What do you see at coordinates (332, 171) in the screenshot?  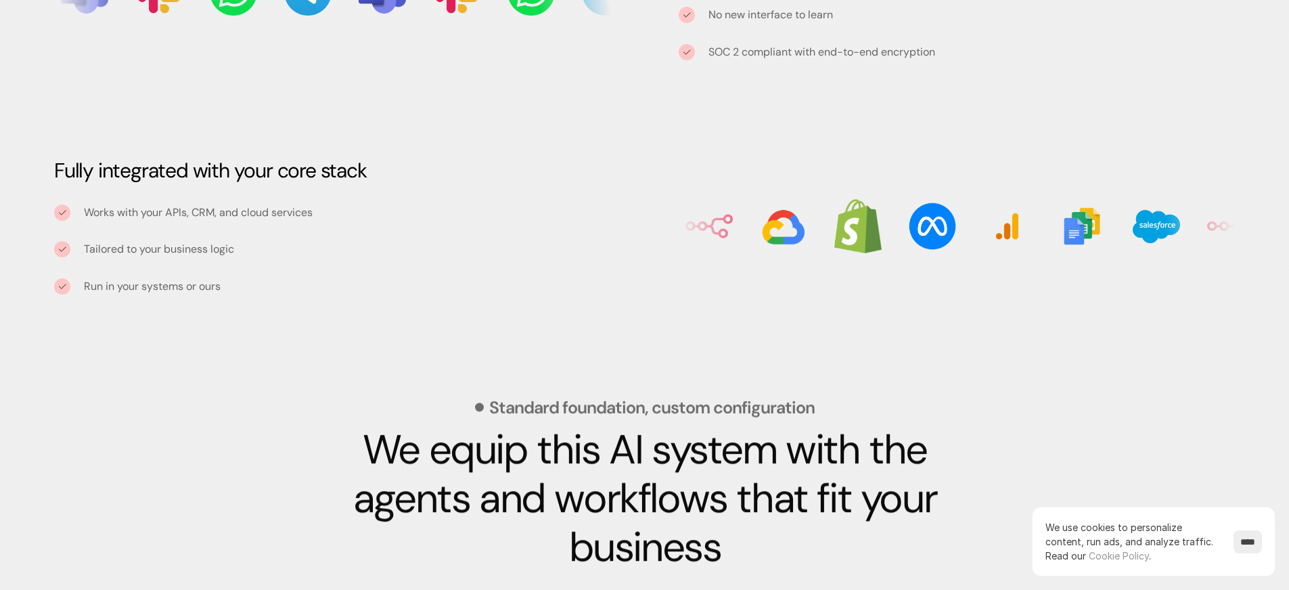 I see `h3: Fully integrated with your core stack` at bounding box center [332, 171].